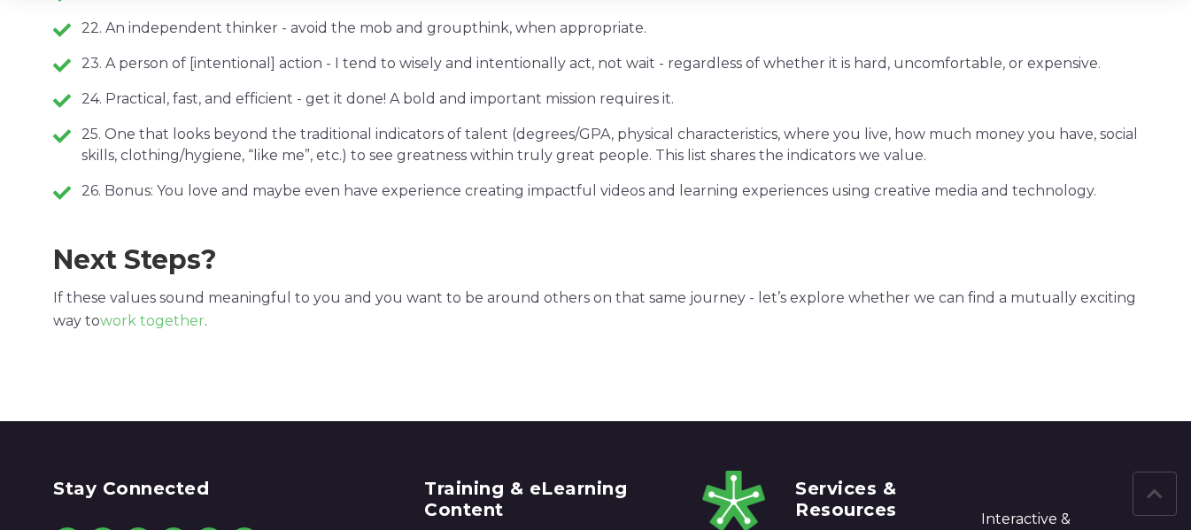  I want to click on a: work together, so click(152, 320).